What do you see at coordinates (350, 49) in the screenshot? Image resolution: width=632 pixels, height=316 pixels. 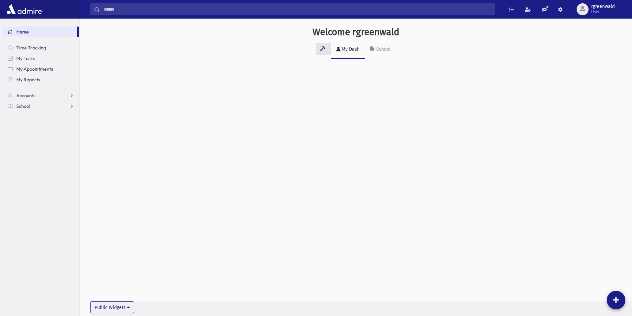 I see `div: My Dash` at bounding box center [350, 49].